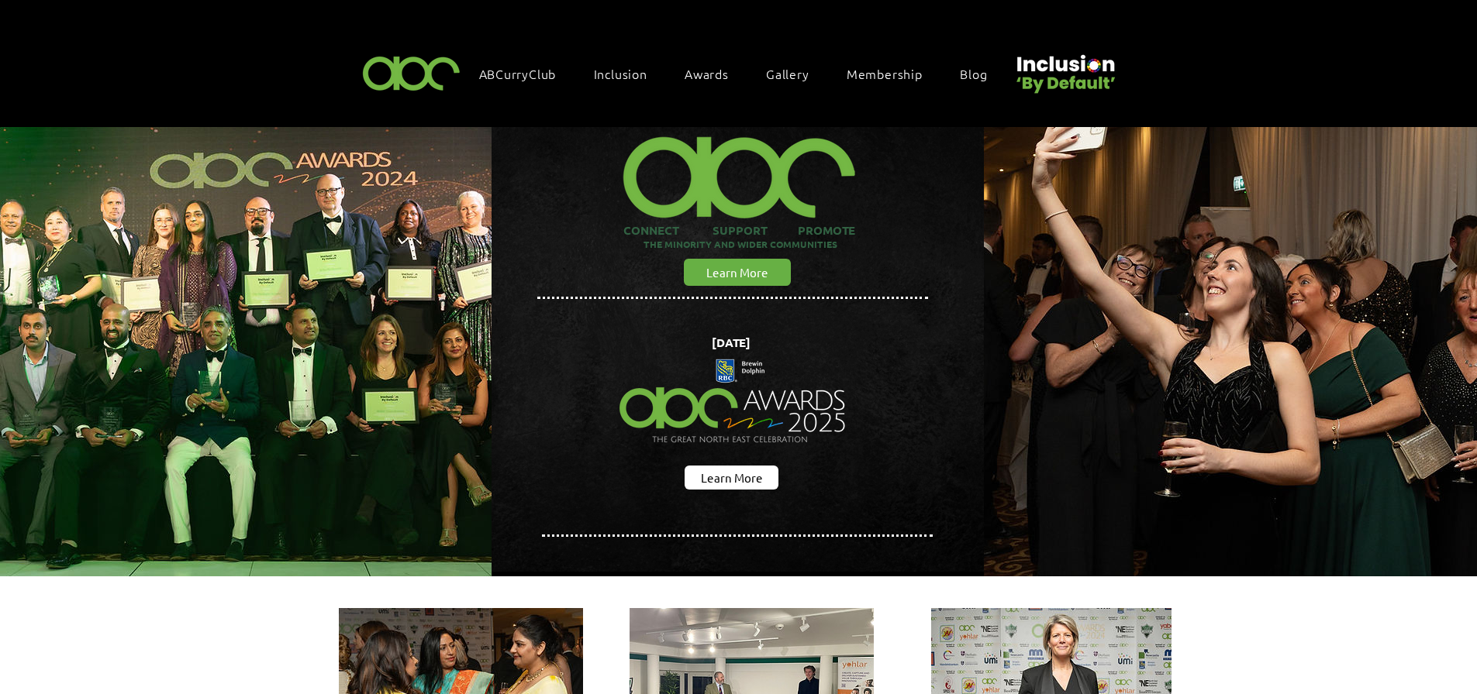 The image size is (1477, 694). Describe the element at coordinates (526, 74) in the screenshot. I see `a: ABCurryClub` at that location.